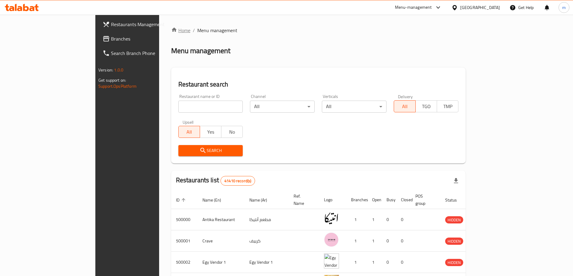 The image size is (573, 276). Describe the element at coordinates (216, 200) in the screenshot. I see `span: Name (En)` at that location.